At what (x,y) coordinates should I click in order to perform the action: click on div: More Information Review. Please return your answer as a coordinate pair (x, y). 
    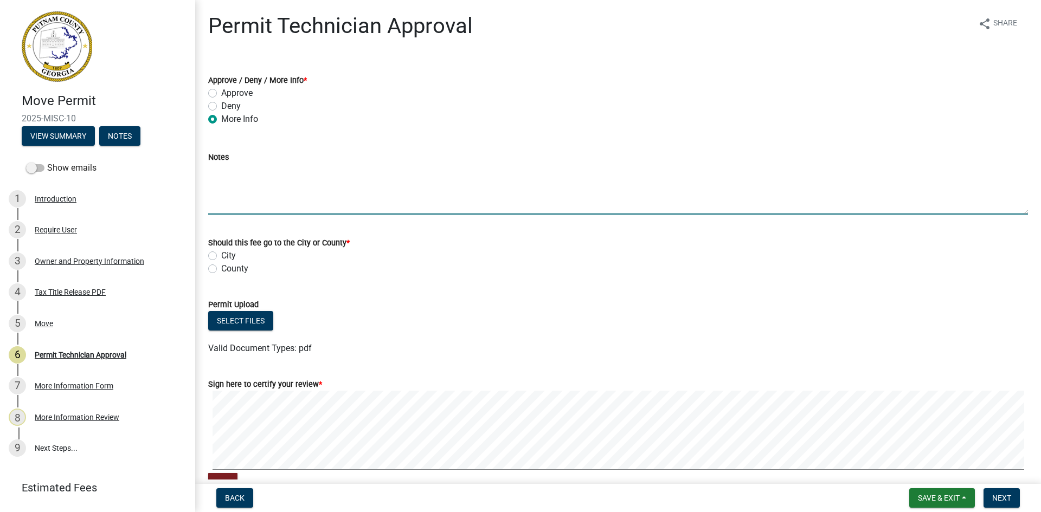
    Looking at the image, I should click on (77, 418).